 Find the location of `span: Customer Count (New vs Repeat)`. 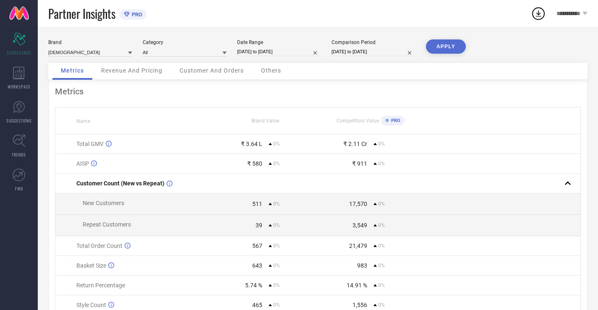

span: Customer Count (New vs Repeat) is located at coordinates (120, 183).